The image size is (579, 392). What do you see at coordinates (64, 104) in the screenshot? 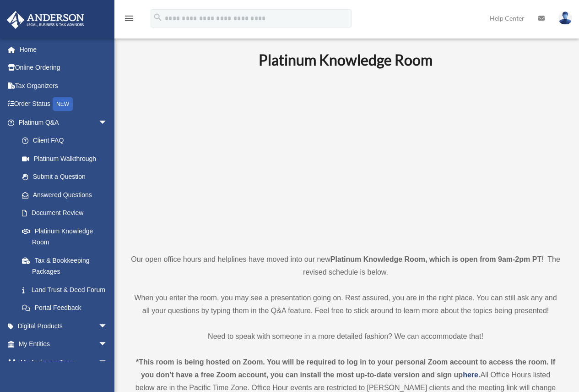
I see `a: Order StatusNEW` at bounding box center [64, 104].